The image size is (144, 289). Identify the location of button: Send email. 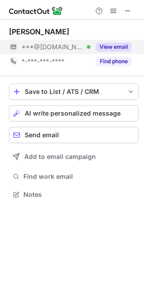
(74, 135).